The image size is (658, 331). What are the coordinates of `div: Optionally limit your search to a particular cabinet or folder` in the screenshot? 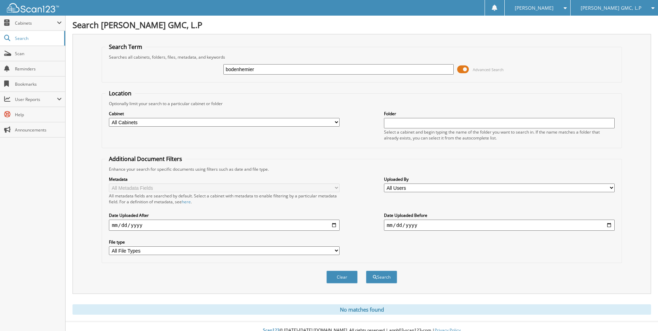 It's located at (362, 103).